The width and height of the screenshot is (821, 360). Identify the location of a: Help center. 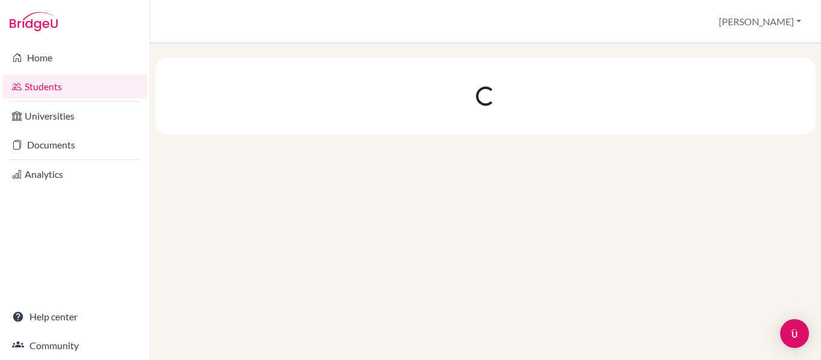
(75, 317).